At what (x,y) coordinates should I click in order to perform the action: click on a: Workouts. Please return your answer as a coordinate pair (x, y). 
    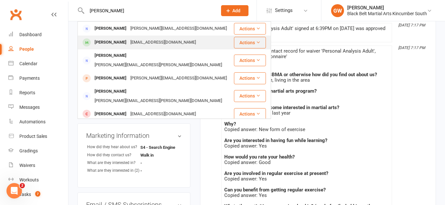
    Looking at the image, I should click on (38, 180).